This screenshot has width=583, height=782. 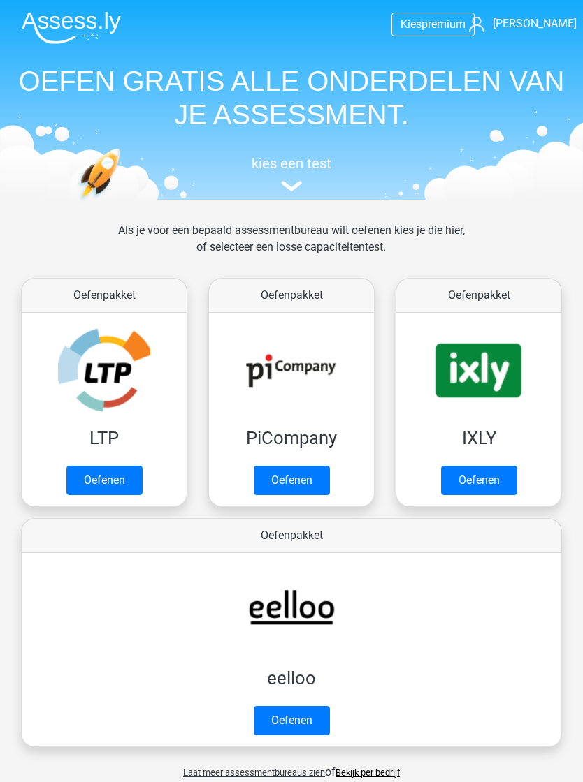 What do you see at coordinates (443, 24) in the screenshot?
I see `span: premium` at bounding box center [443, 24].